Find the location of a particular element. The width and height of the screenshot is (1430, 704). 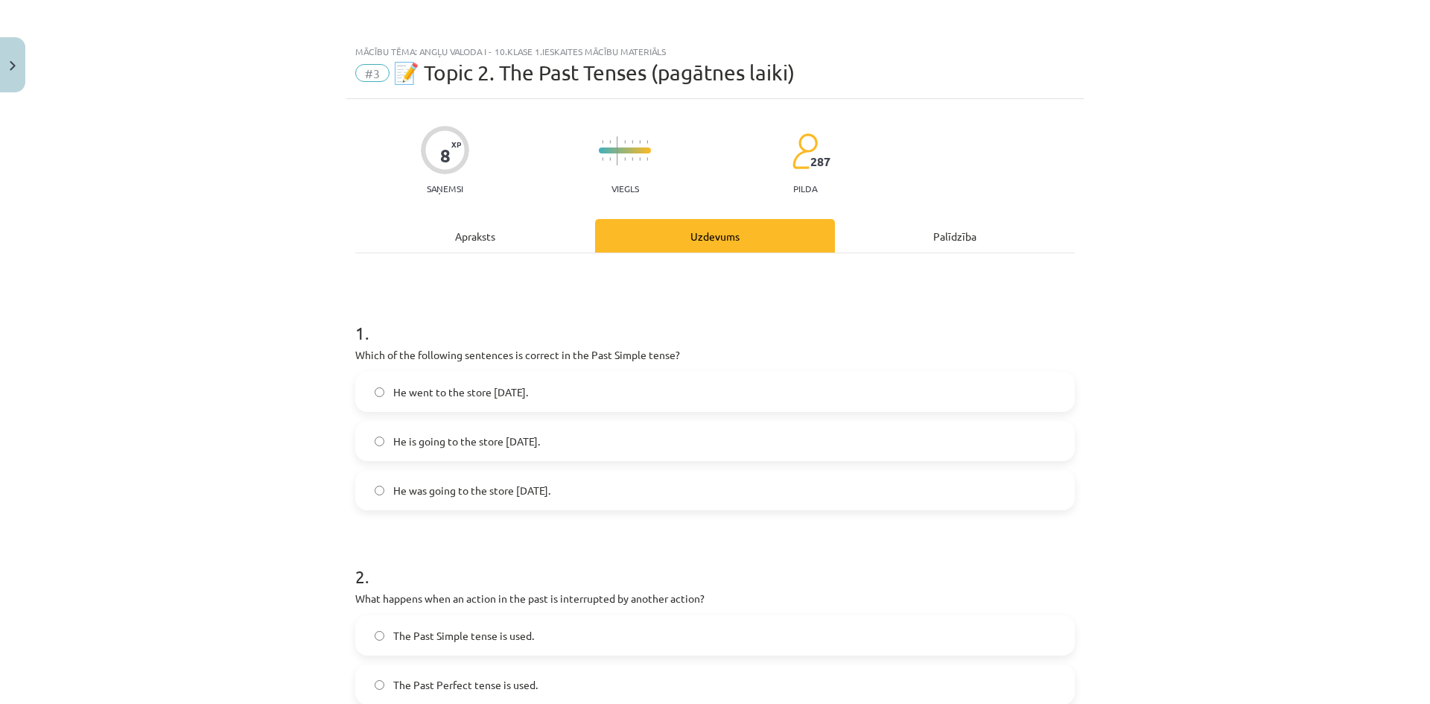

div: Mācību tēma: Angļu valoda i - 10.klase 1.ieskaites mācību materiāls is located at coordinates (715, 51).